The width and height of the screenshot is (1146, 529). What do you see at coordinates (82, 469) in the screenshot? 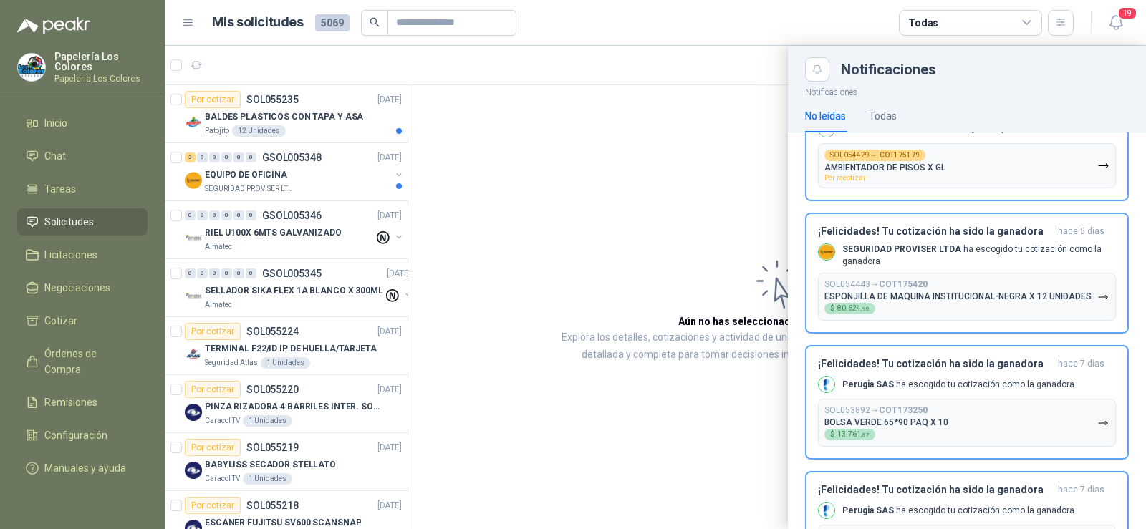
I see `a: Manuales y ayuda` at bounding box center [82, 469].